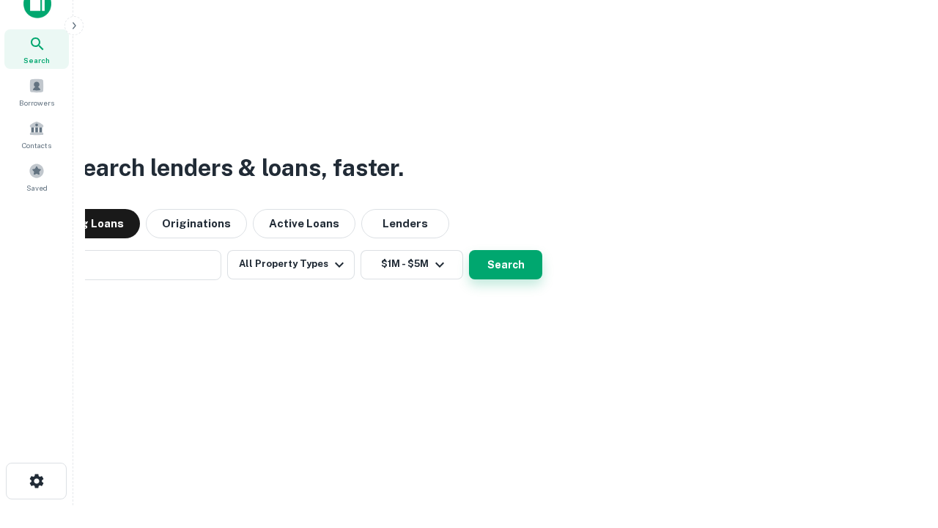 This screenshot has width=938, height=528. I want to click on span: Saved, so click(37, 188).